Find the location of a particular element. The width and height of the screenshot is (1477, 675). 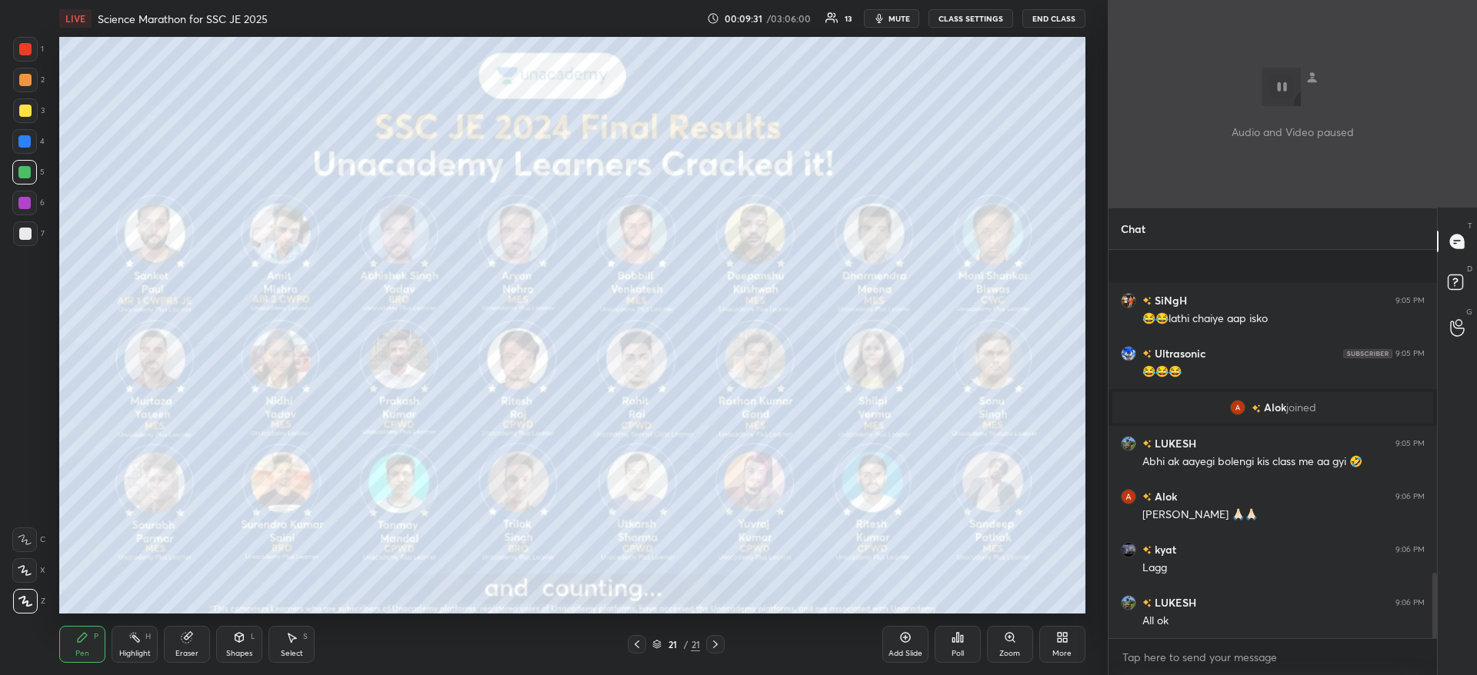

div: X is located at coordinates (28, 571).